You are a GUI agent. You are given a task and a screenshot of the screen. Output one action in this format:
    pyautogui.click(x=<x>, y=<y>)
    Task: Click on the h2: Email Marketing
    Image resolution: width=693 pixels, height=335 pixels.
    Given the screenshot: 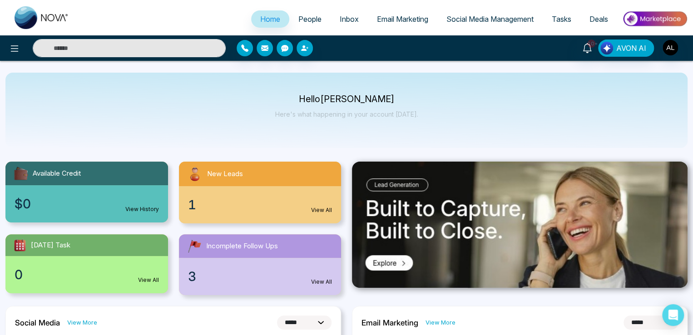 What is the action you would take?
    pyautogui.click(x=390, y=323)
    